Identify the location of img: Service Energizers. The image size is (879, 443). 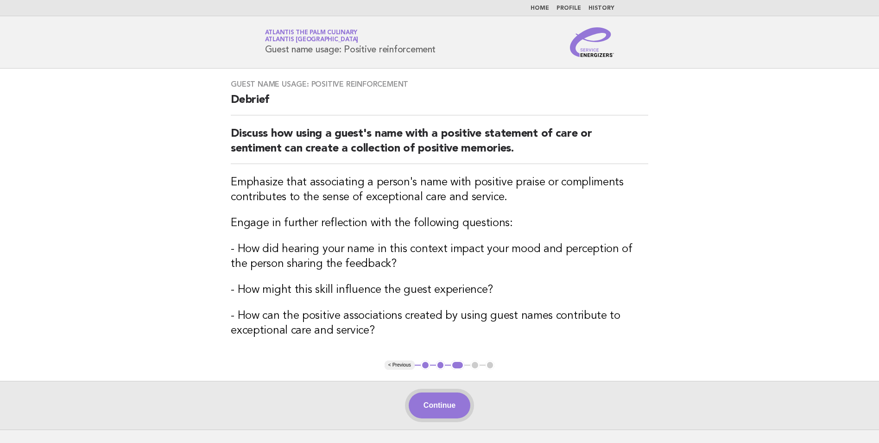
(592, 42).